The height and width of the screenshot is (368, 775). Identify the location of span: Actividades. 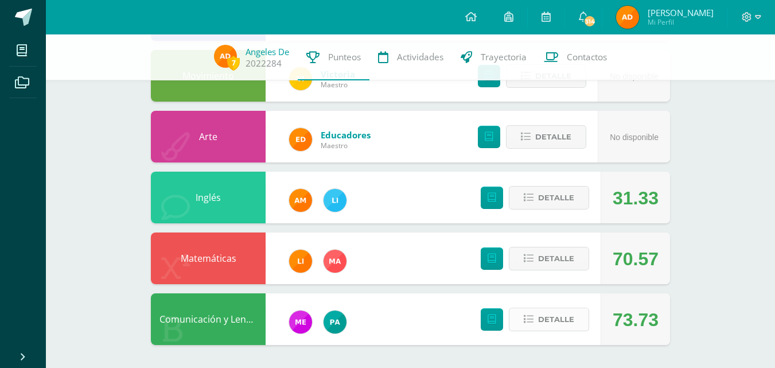
(420, 57).